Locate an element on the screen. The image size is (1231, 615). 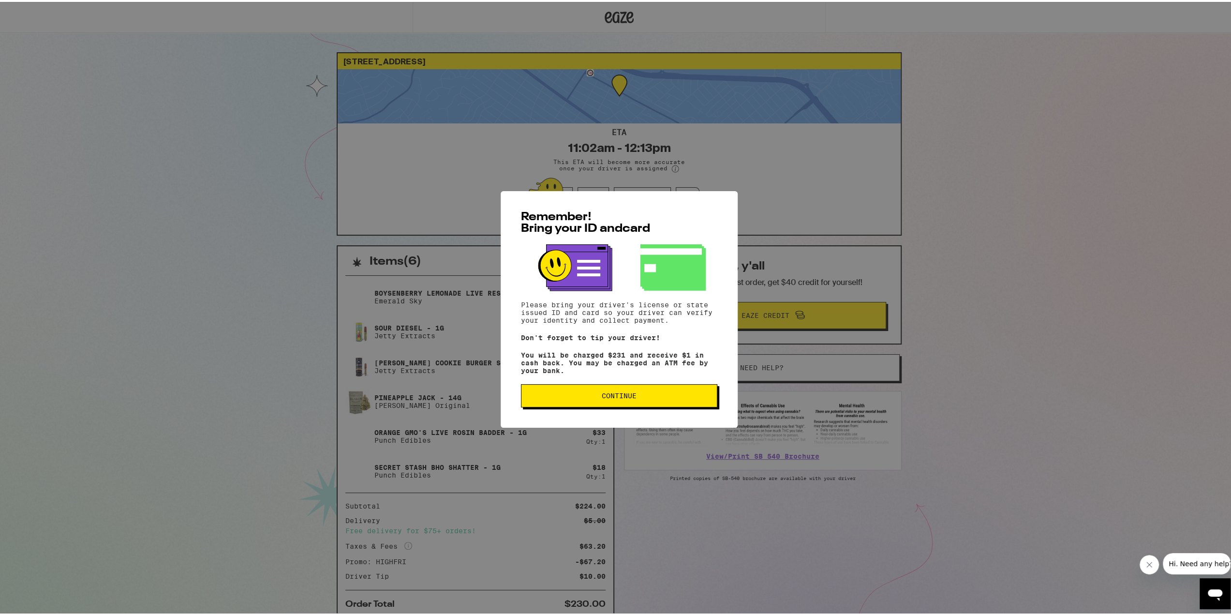
p: Don't forget to tip your driver! is located at coordinates (619, 336).